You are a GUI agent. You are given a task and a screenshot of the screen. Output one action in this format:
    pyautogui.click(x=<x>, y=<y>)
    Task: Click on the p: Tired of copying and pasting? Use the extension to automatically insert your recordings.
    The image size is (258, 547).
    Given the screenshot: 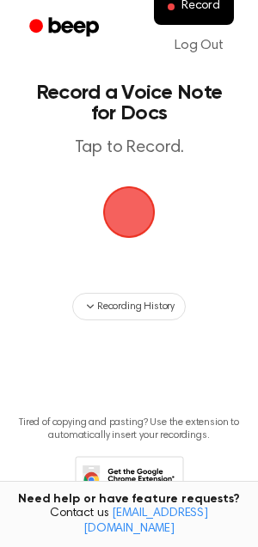 What is the action you would take?
    pyautogui.click(x=129, y=429)
    